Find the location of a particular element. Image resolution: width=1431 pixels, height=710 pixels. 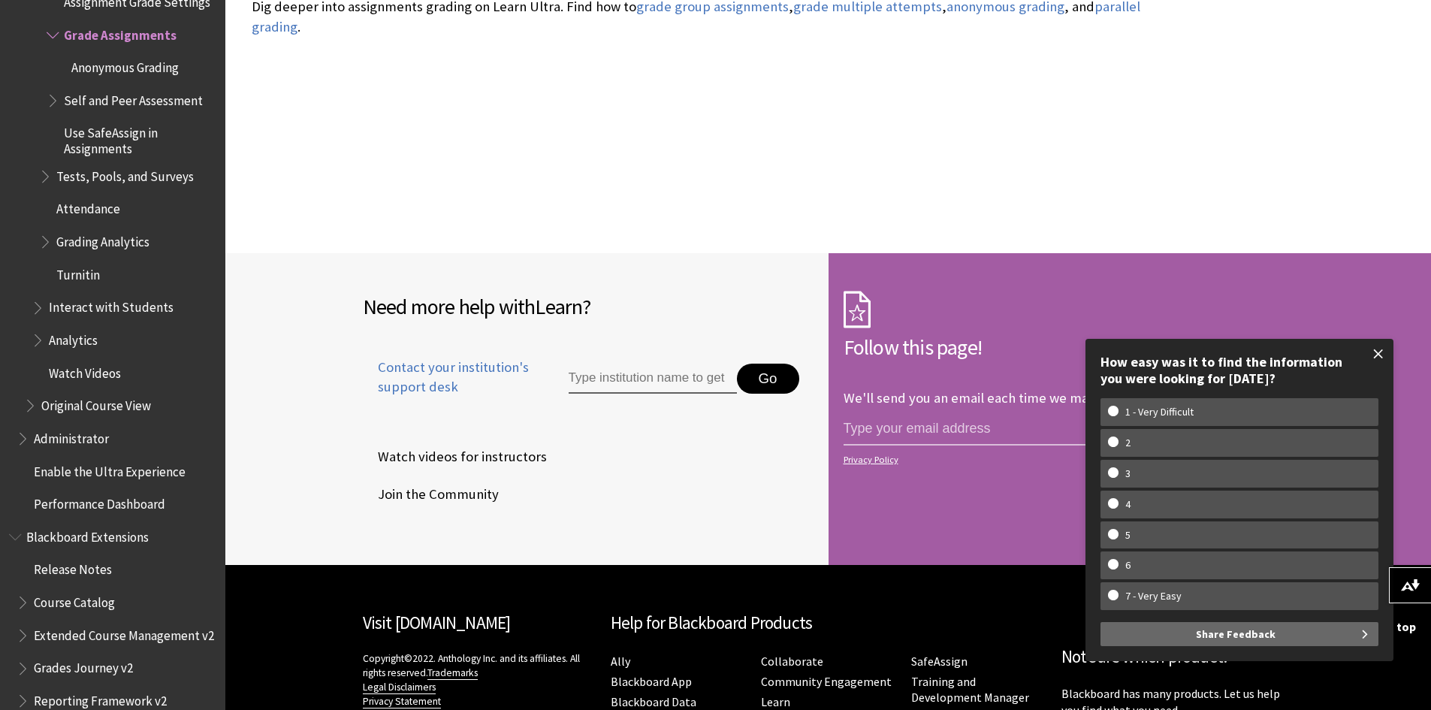

h2: Not sure which product? is located at coordinates (1178, 657).